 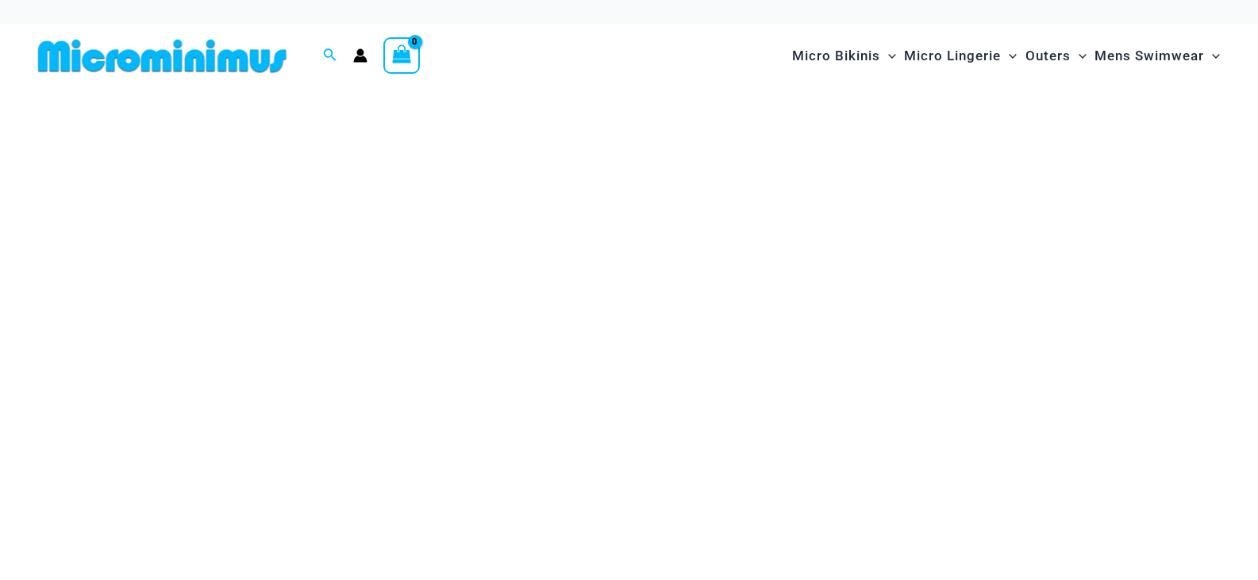 I want to click on span: Mens Swimwear, so click(x=1149, y=56).